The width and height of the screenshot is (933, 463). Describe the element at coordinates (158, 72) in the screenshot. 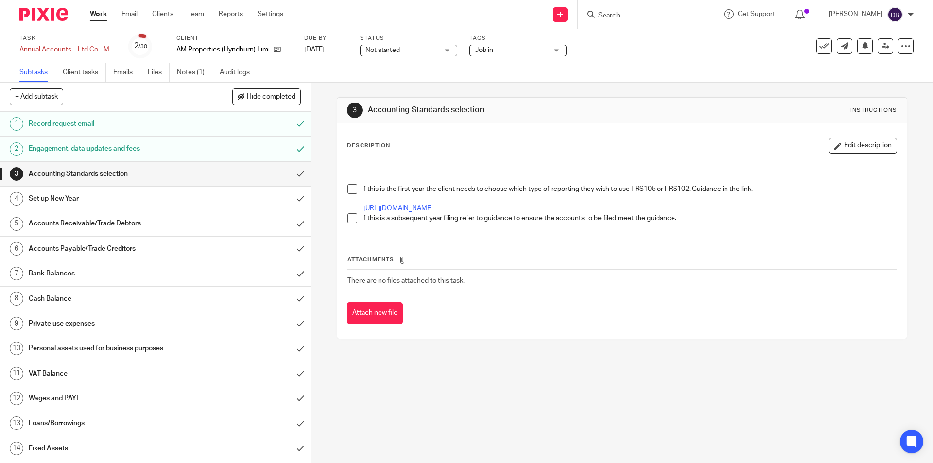

I see `a: Files` at that location.